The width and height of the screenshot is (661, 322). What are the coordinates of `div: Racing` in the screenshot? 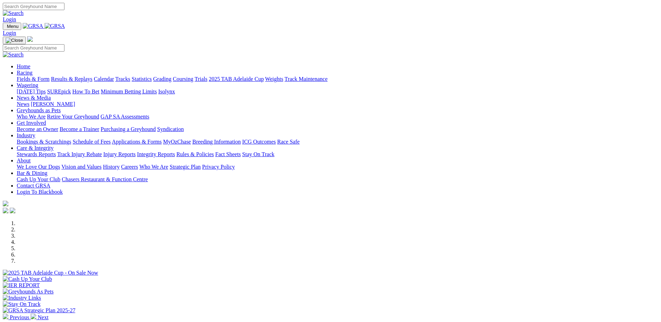 It's located at (337, 79).